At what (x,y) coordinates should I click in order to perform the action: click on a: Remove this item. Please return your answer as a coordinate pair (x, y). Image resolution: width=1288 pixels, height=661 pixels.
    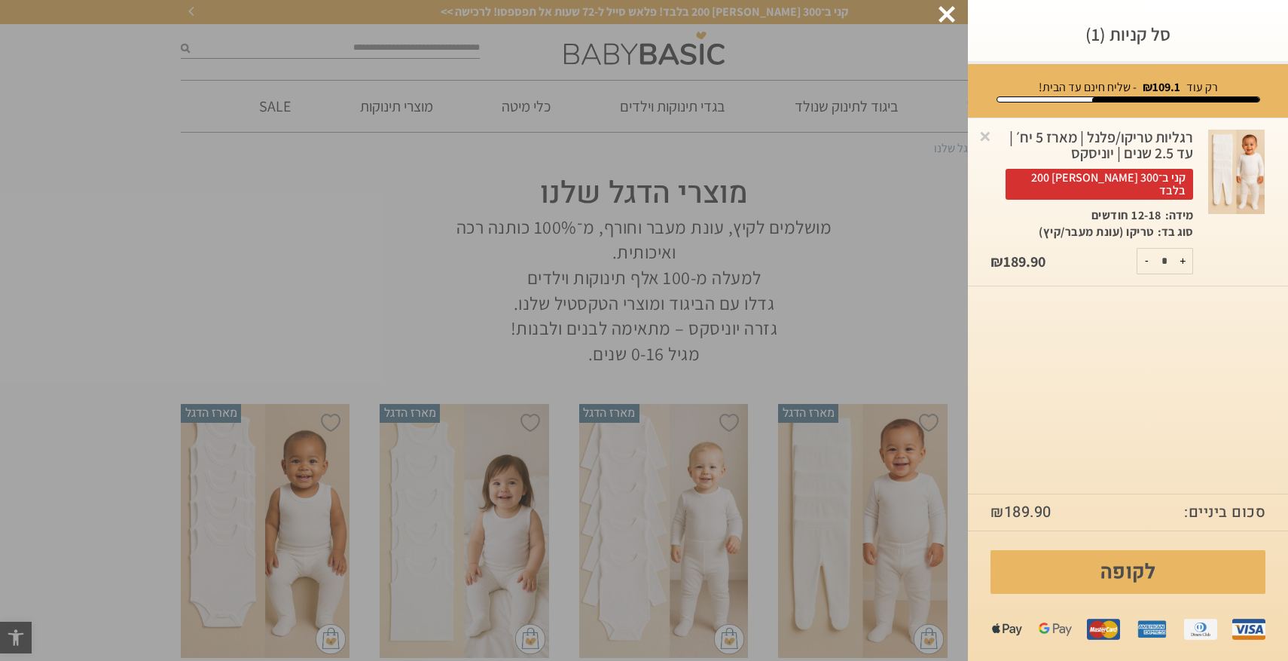
    Looking at the image, I should click on (986, 136).